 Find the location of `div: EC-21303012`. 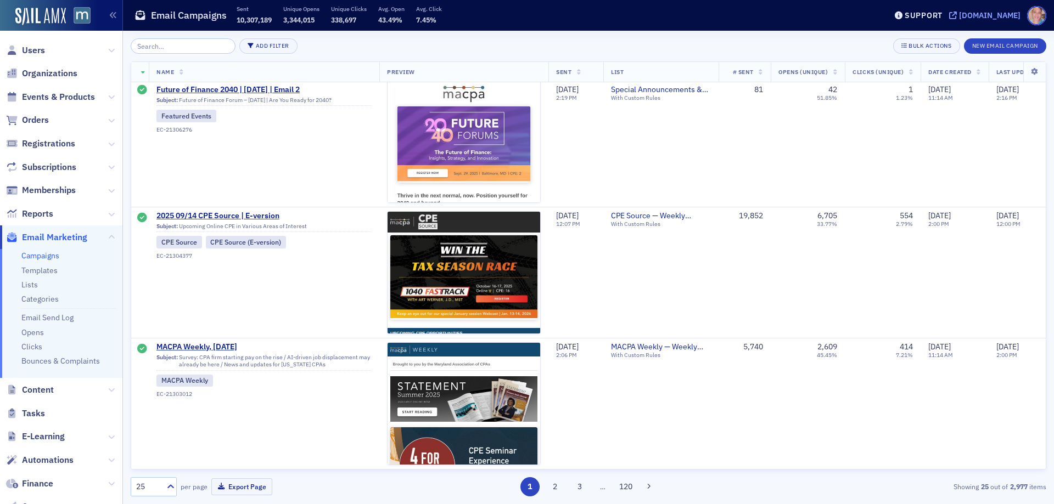

div: EC-21303012 is located at coordinates (264, 394).